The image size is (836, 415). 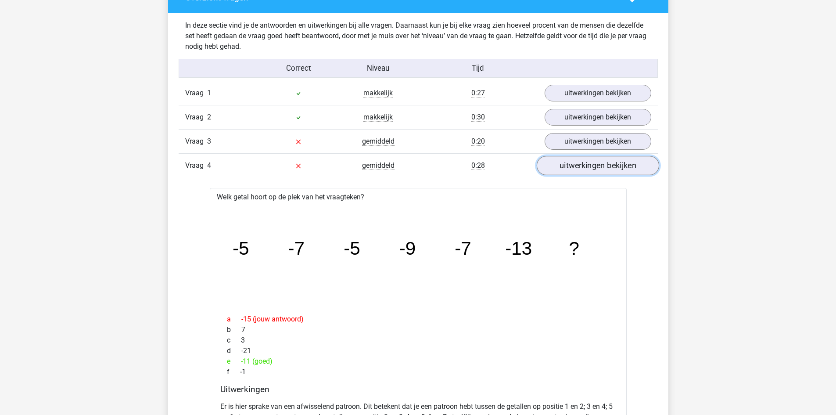 I want to click on span: 0:20, so click(x=478, y=141).